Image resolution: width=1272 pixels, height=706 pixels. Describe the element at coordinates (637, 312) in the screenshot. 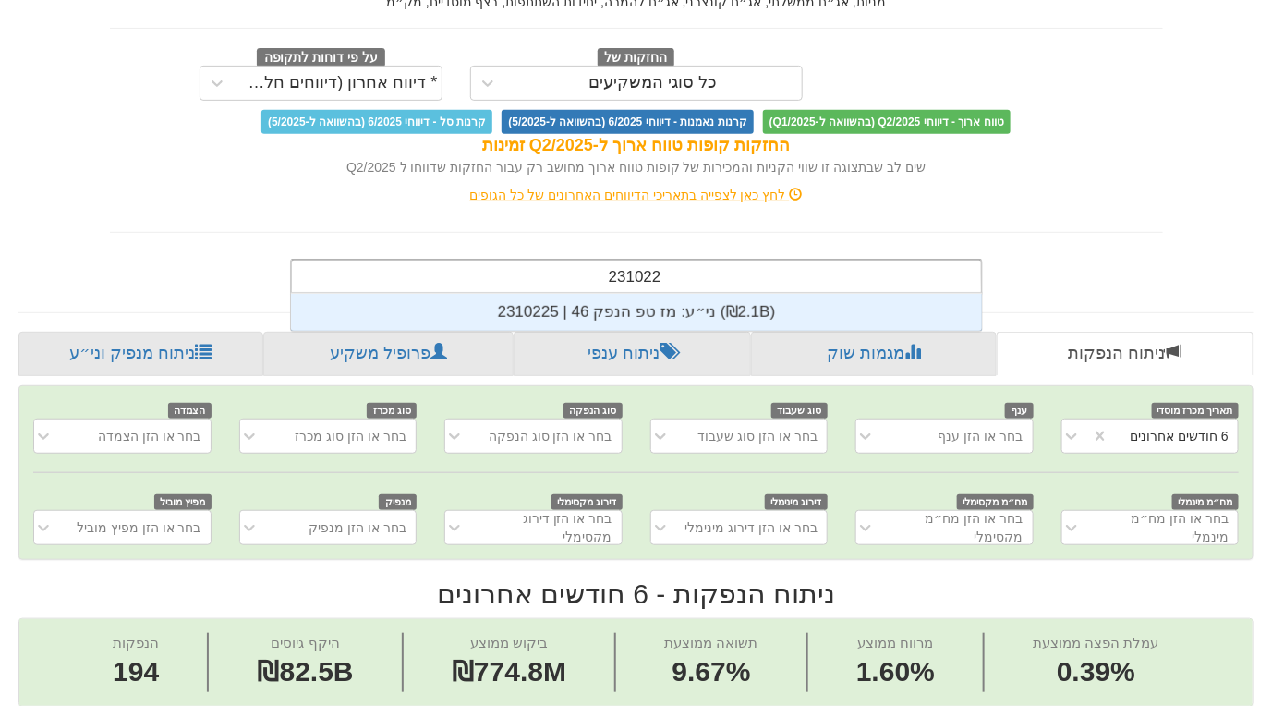

I see `div: ני״ע: ‏מז טפ הנפק 46 | 2310225 ‎(₪2.1B)‎` at that location.